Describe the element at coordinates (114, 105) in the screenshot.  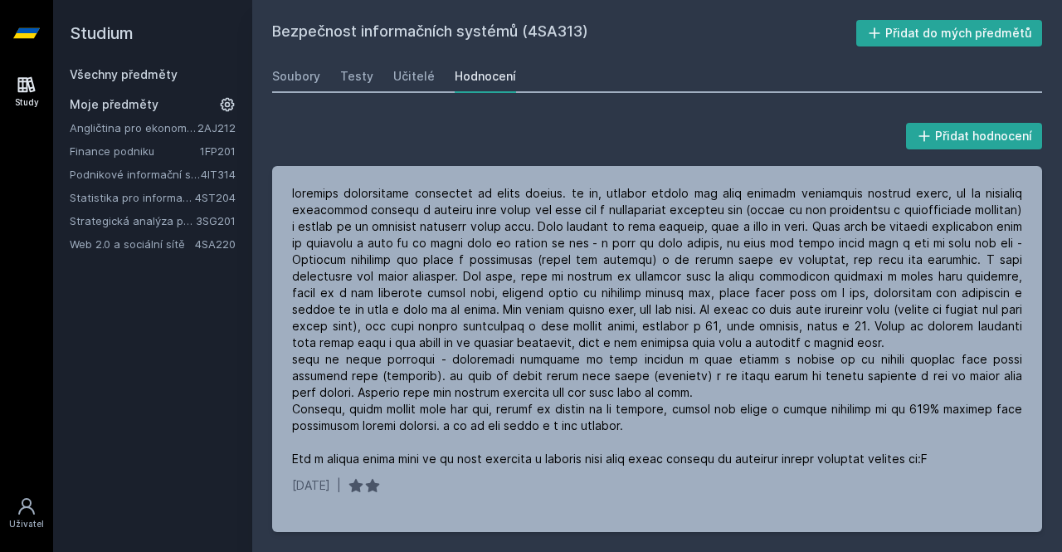
I see `span: Moje předměty` at that location.